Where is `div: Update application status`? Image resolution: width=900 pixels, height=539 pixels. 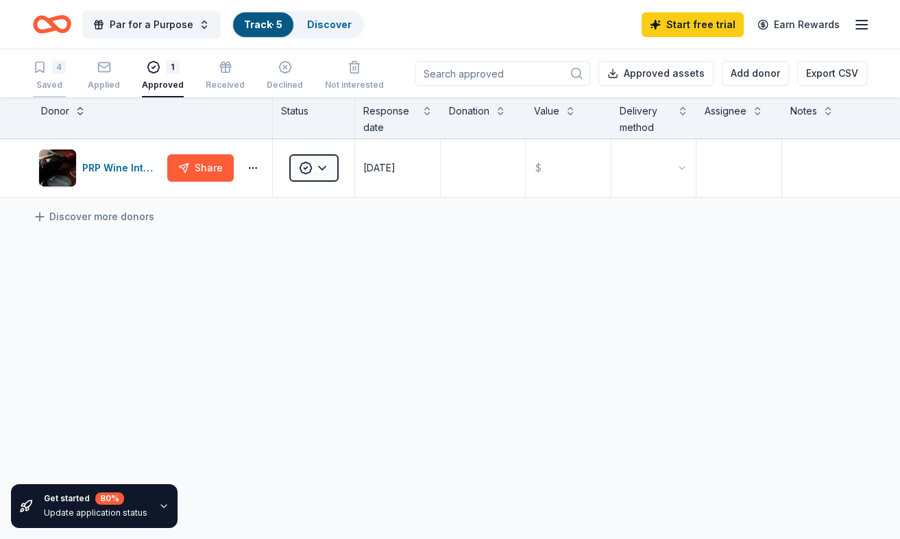 div: Update application status is located at coordinates (95, 513).